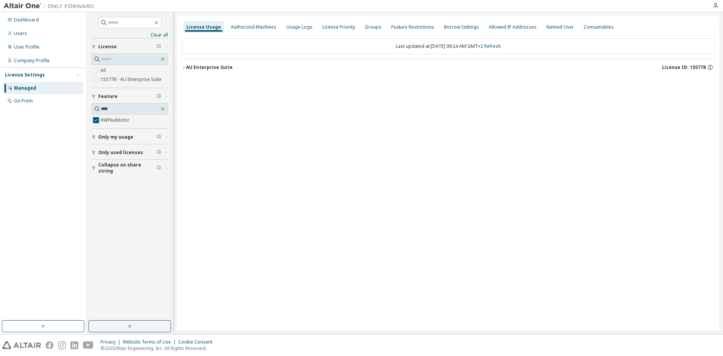 The image size is (723, 356). Describe the element at coordinates (27, 47) in the screenshot. I see `div: User Profile` at that location.